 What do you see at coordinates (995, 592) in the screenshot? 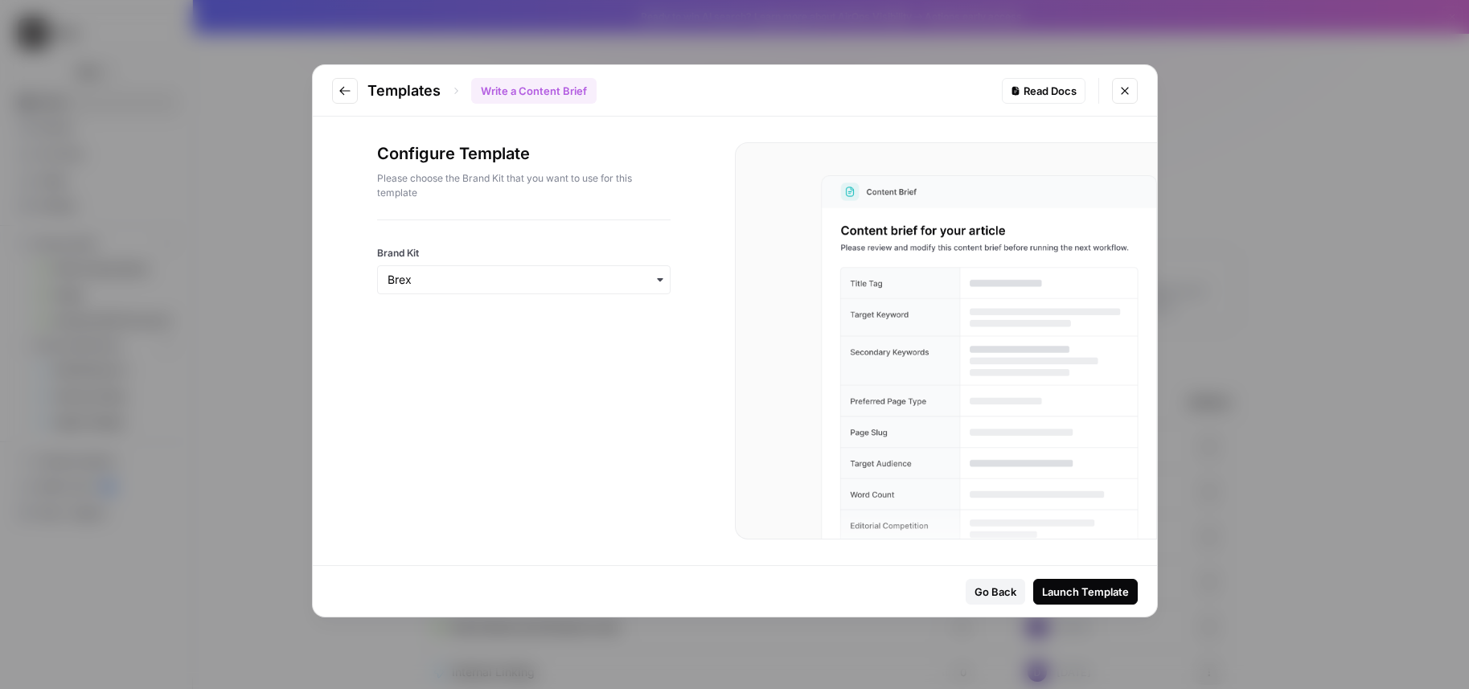
I see `div: Go Back` at bounding box center [995, 592].